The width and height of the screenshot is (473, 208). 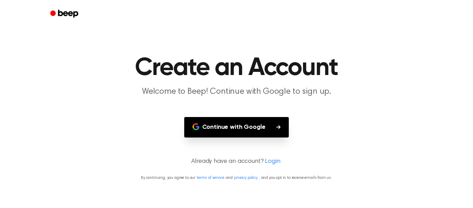 What do you see at coordinates (237, 127) in the screenshot?
I see `button: Continue with Google` at bounding box center [237, 127].